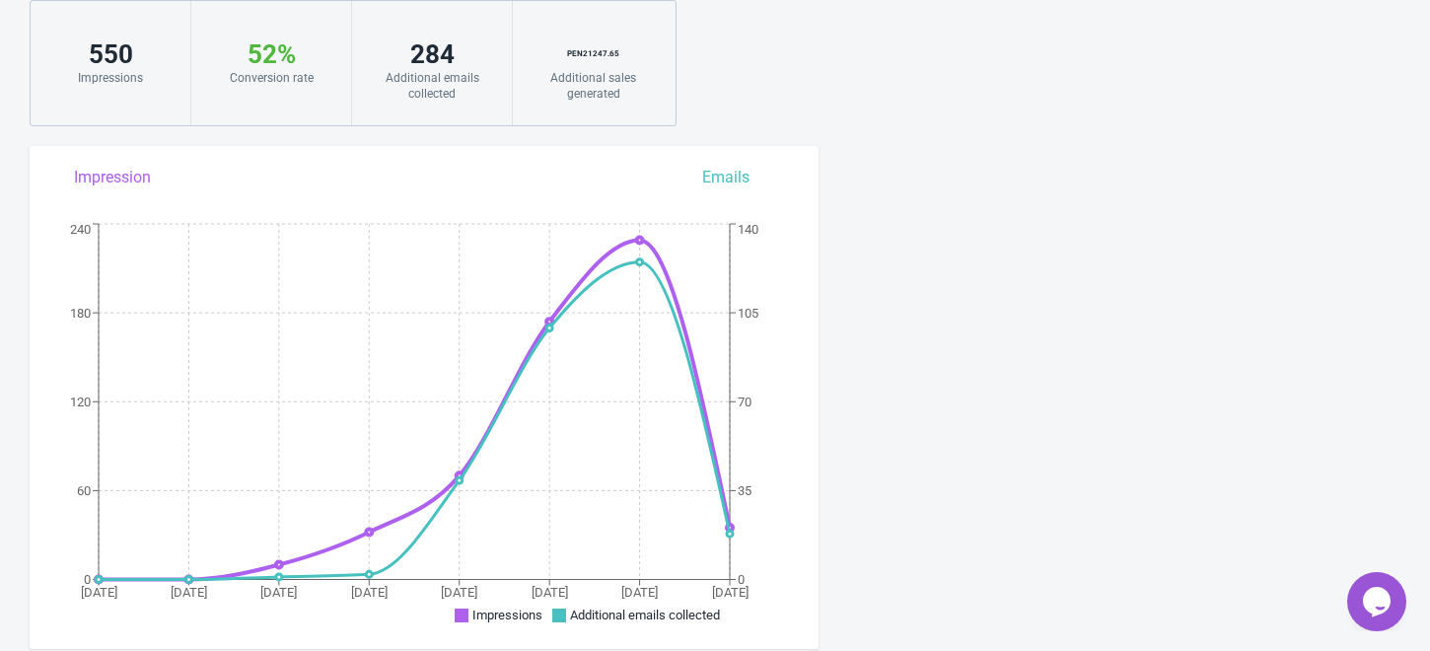 The image size is (1430, 651). I want to click on tspan: 105, so click(747, 313).